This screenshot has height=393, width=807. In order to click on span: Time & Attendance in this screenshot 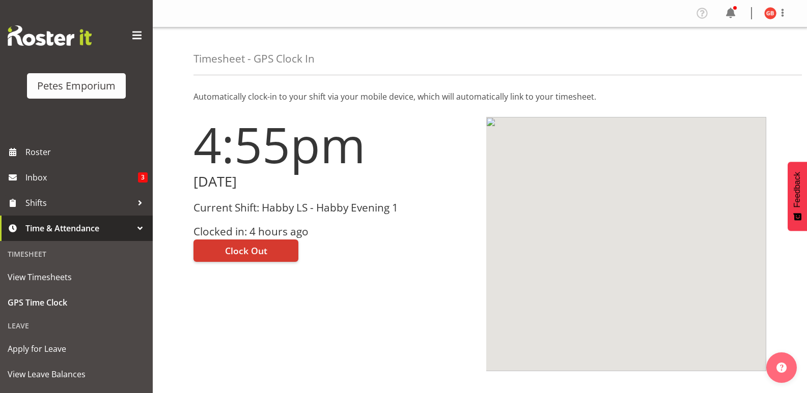, I will do `click(79, 229)`.